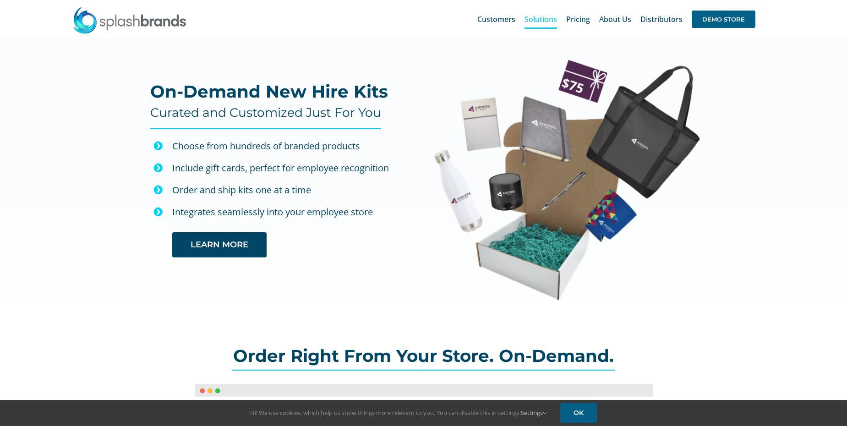 The height and width of the screenshot is (426, 847). What do you see at coordinates (290, 168) in the screenshot?
I see `div: Include gift cards, perfect for employee recognition` at bounding box center [290, 168].